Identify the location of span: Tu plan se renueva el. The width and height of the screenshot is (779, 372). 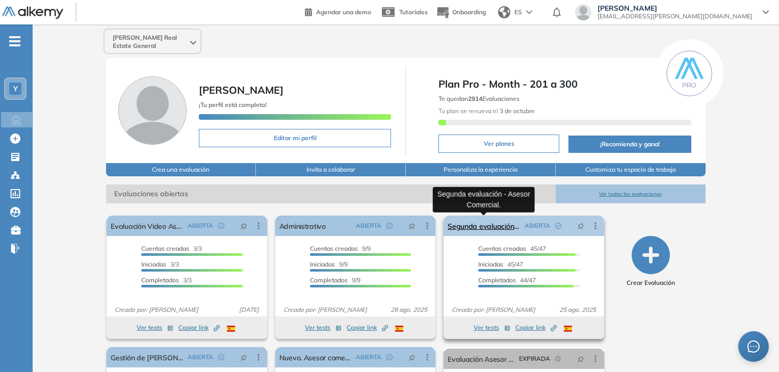
(487, 111).